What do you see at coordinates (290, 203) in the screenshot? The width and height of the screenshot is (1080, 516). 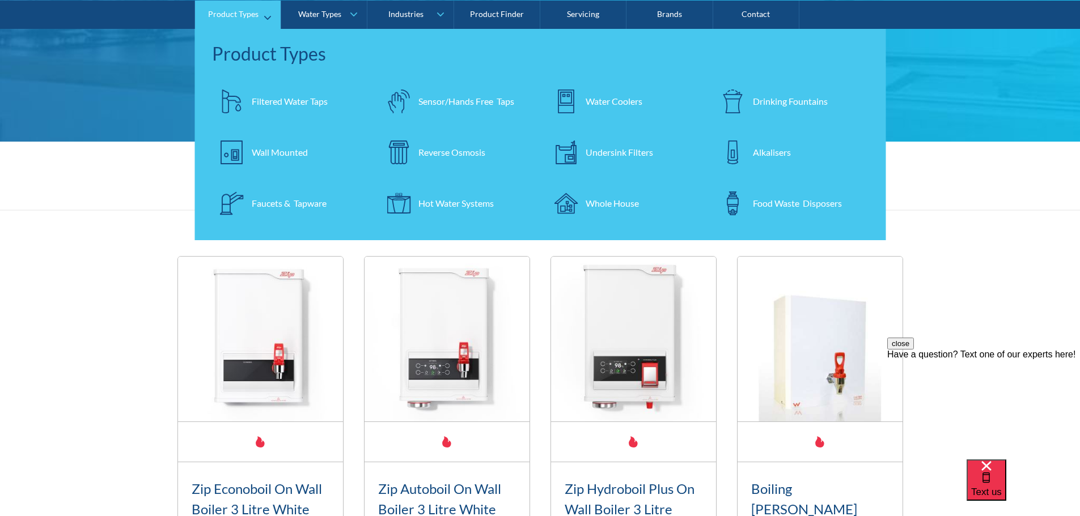 I see `a: Faucets & Tapware` at bounding box center [290, 203].